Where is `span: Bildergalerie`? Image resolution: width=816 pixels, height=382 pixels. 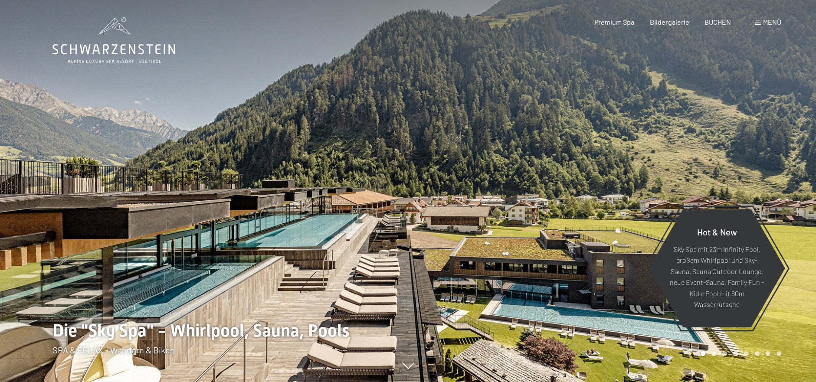 span: Bildergalerie is located at coordinates (669, 22).